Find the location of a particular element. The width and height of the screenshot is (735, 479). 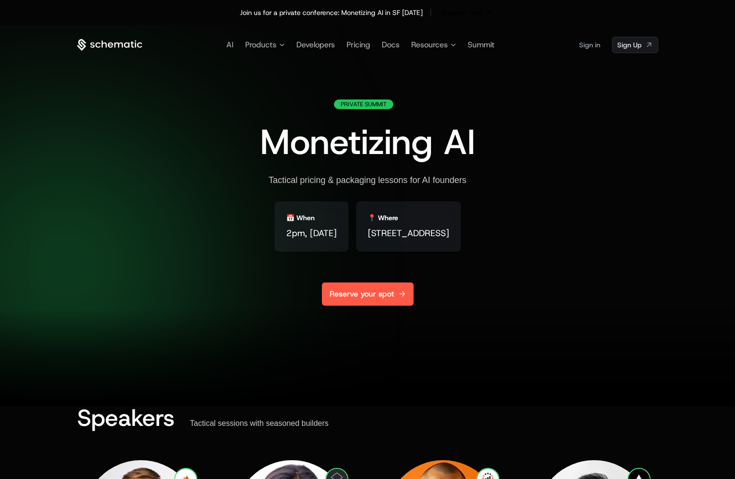

span: Resources is located at coordinates (430, 45).